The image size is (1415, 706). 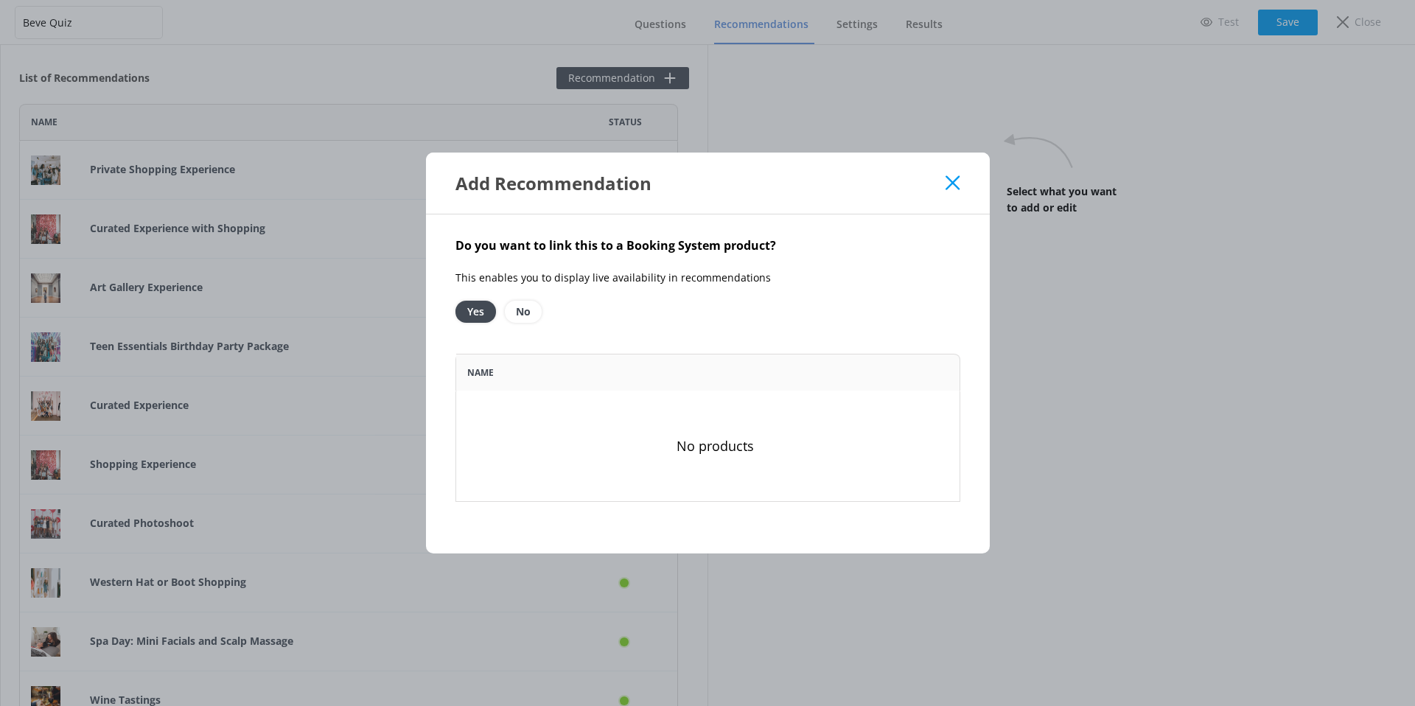 I want to click on p: This enables you to display live availability in recommendations, so click(x=707, y=278).